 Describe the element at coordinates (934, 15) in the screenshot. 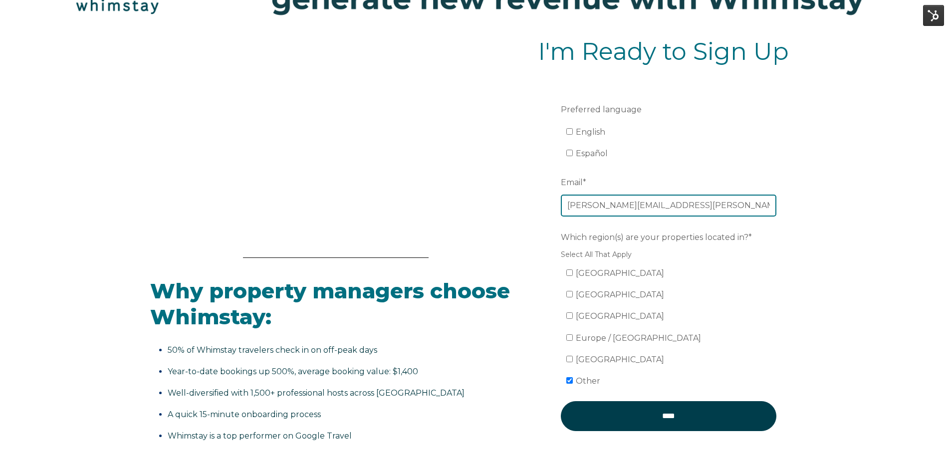

I see `img: HubSpot Tools Menu Toggle` at that location.